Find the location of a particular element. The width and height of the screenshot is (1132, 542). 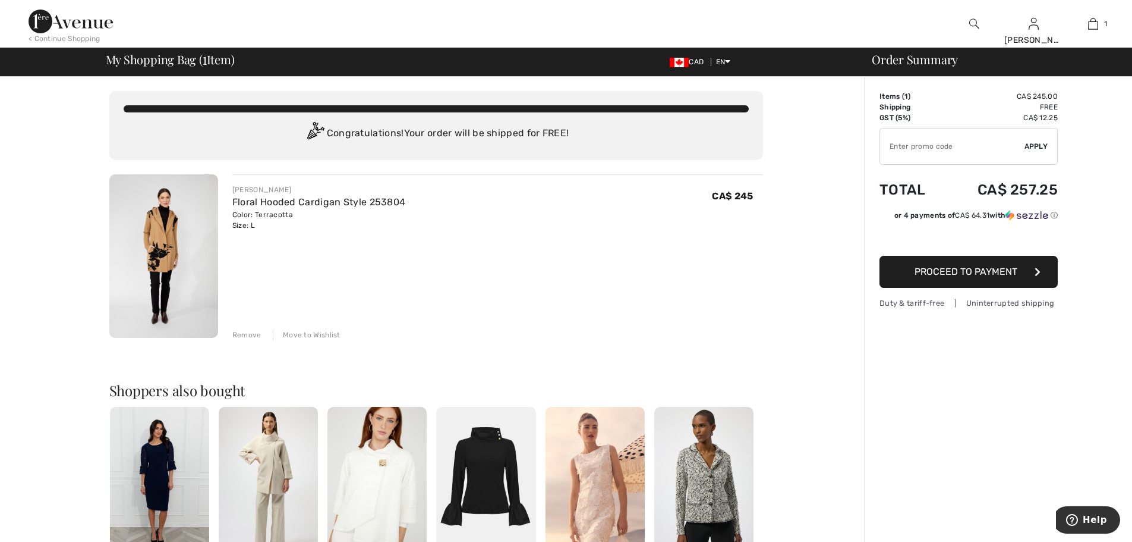

td: Free is located at coordinates (1001, 107).